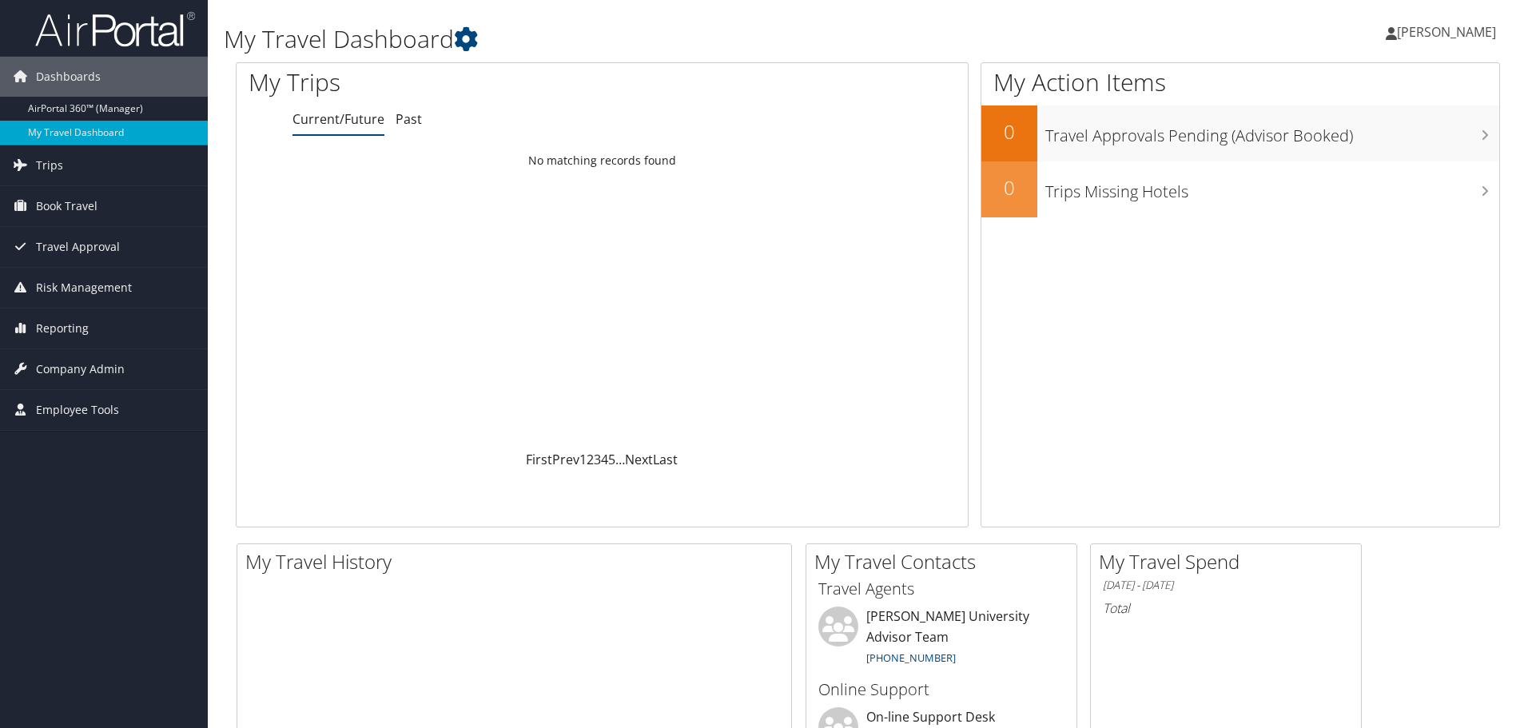 The image size is (1528, 728). I want to click on span: Employee Tools, so click(78, 410).